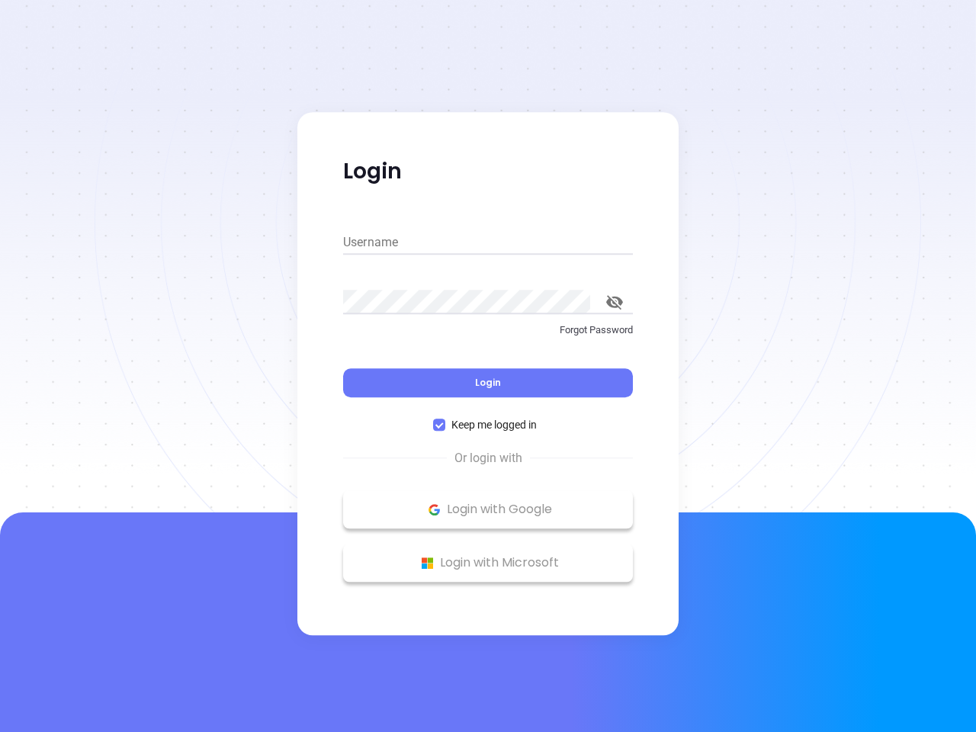 Image resolution: width=976 pixels, height=732 pixels. Describe the element at coordinates (434, 510) in the screenshot. I see `img: Google Logo` at that location.